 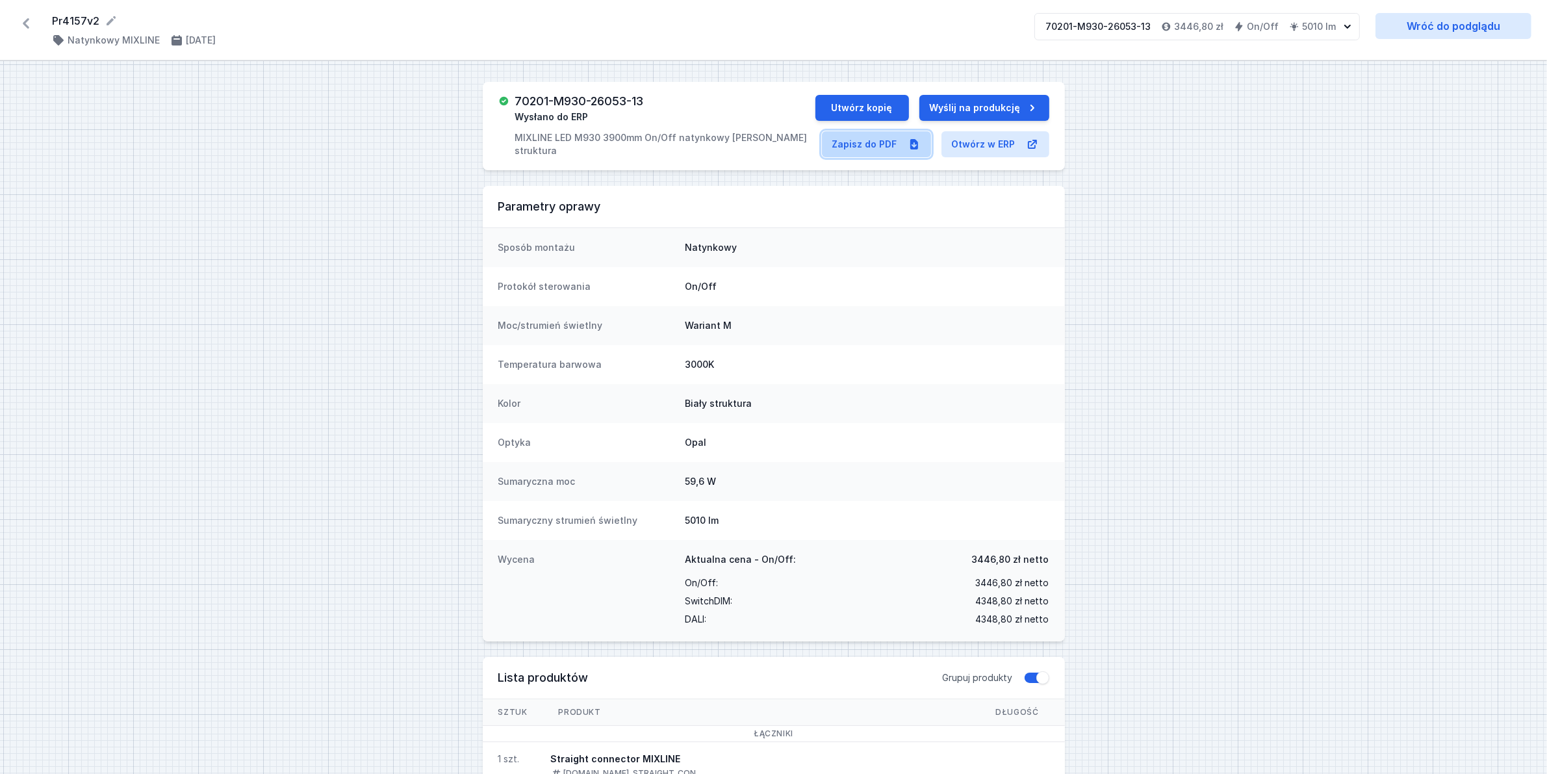 What do you see at coordinates (867, 248) in the screenshot?
I see `dd: Natynkowy` at bounding box center [867, 248].